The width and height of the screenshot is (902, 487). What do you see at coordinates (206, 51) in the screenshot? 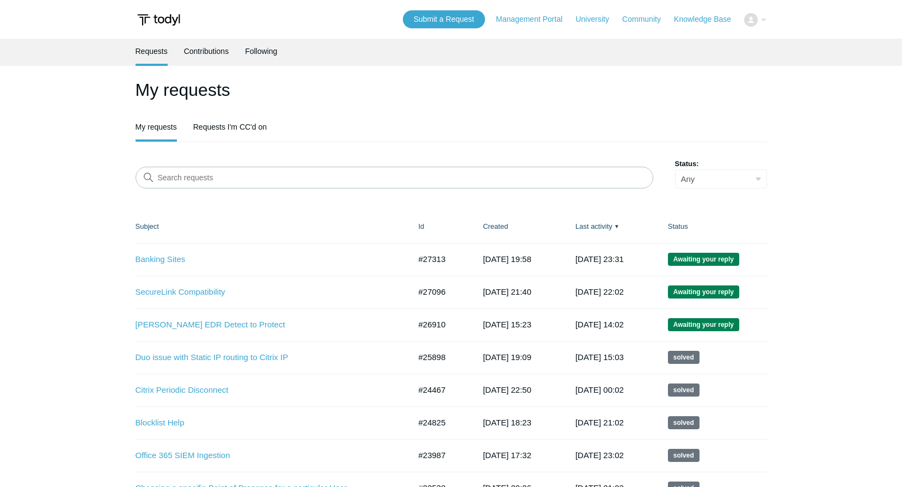
I see `a: Contributions` at bounding box center [206, 51].